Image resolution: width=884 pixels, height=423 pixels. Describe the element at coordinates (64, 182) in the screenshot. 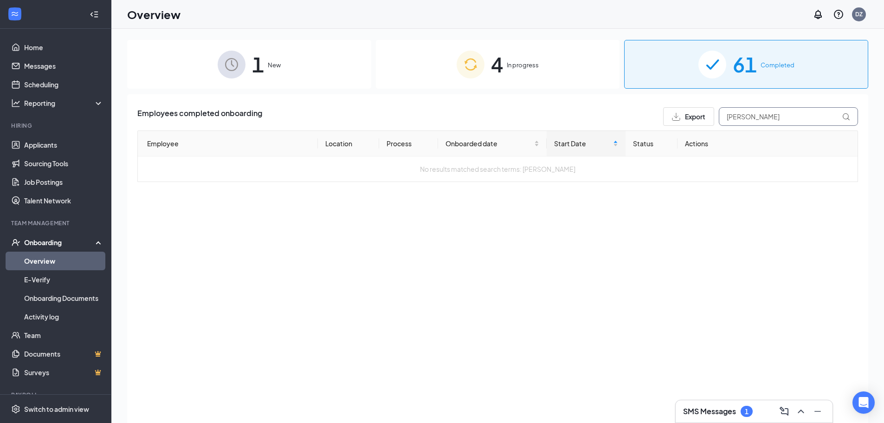

I see `a: Job Postings` at that location.